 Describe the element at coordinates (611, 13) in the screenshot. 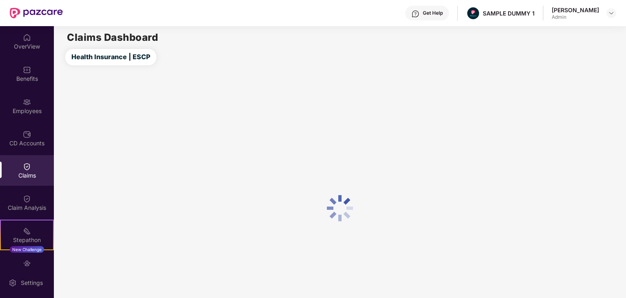

I see `img: svg+xml;base64,PHN2ZyBpZD0iRHJvcGRvd24tMzJ4MzIiIHhtbG5zPSJodHRwOi8vd3d3LnczLm9yZy8yMDAwL3N2ZyIgd2...` at that location.